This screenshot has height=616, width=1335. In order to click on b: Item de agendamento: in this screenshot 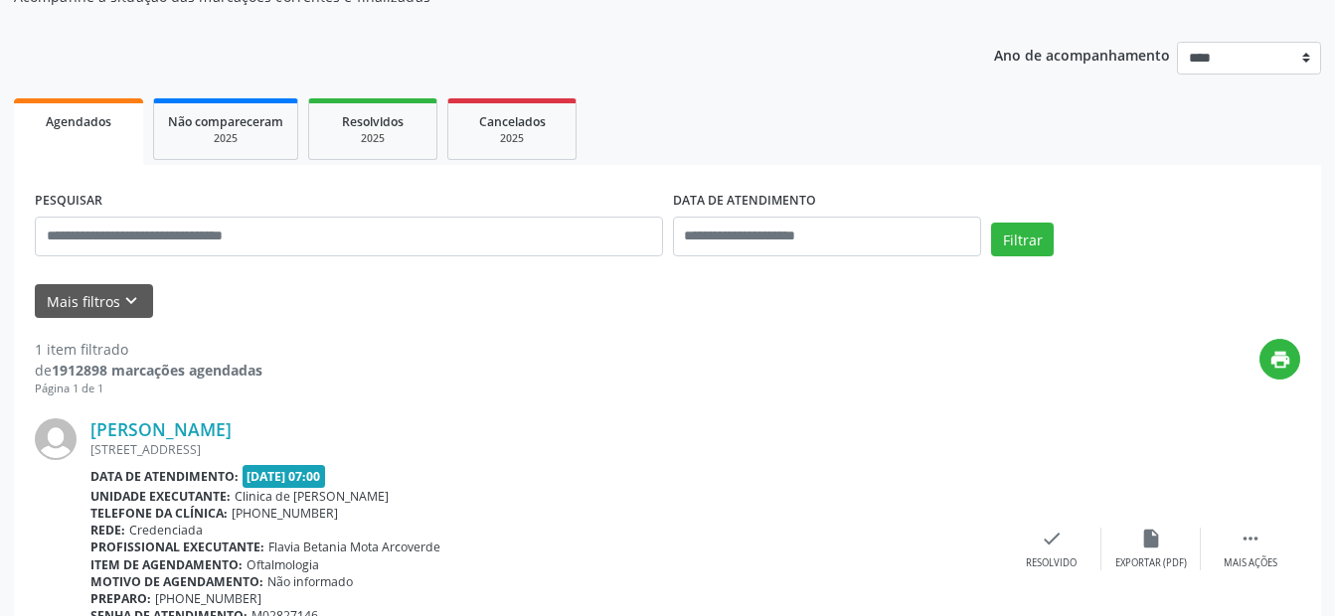, I will do `click(166, 565)`.